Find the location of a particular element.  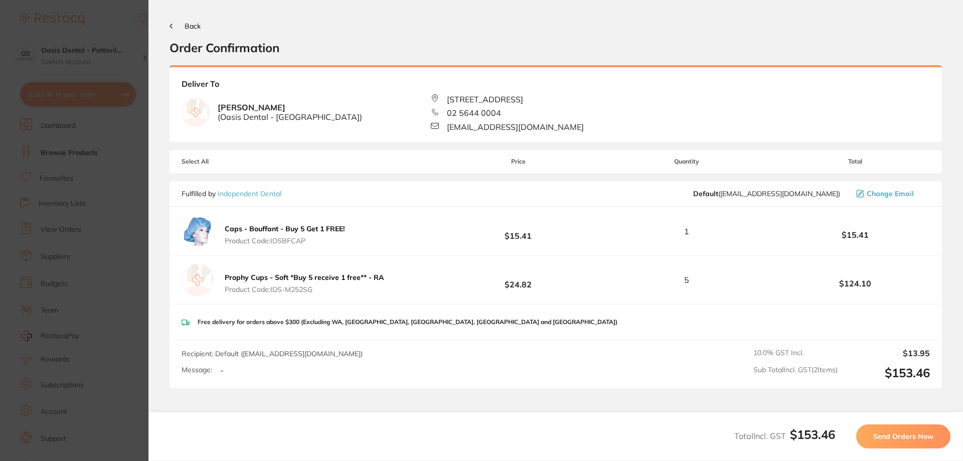

b: Default is located at coordinates (705, 194).